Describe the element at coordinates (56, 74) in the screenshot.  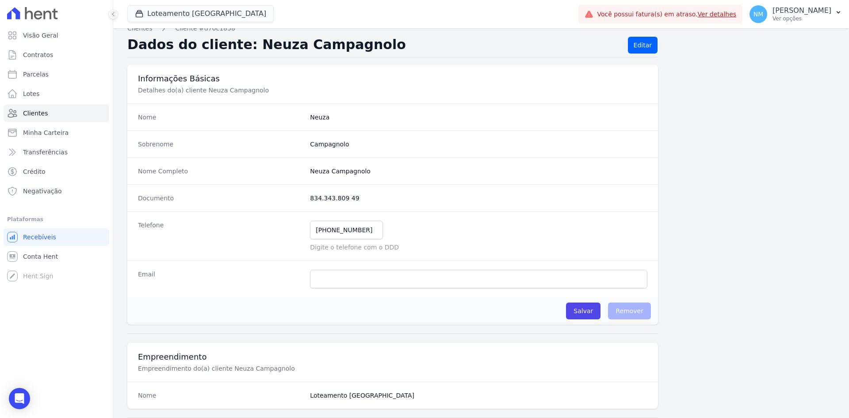
I see `a: Parcelas` at that location.